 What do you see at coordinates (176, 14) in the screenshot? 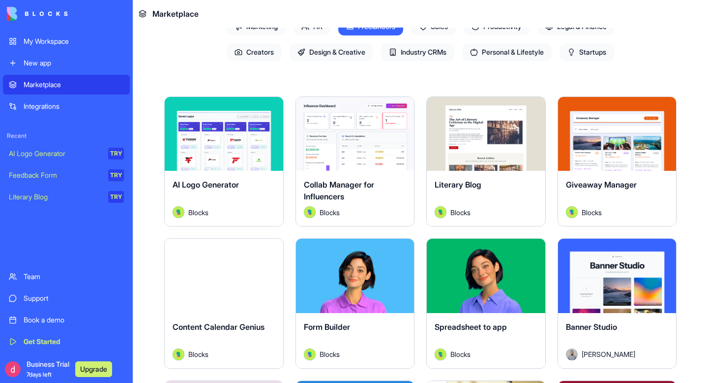
I see `span: Marketplace` at bounding box center [176, 14].